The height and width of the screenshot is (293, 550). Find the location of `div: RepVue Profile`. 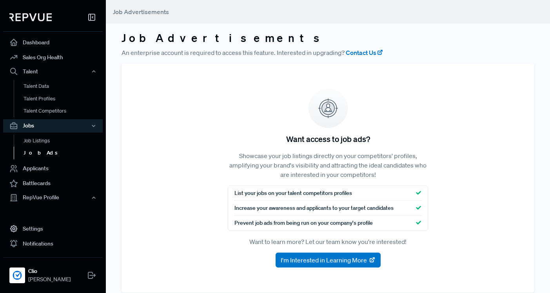

div: RepVue Profile is located at coordinates (53, 197).